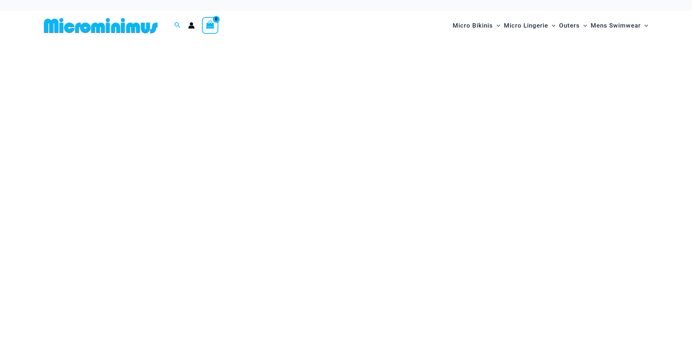  I want to click on a: Micro BikinisMenu ToggleMenu Toggle, so click(476, 25).